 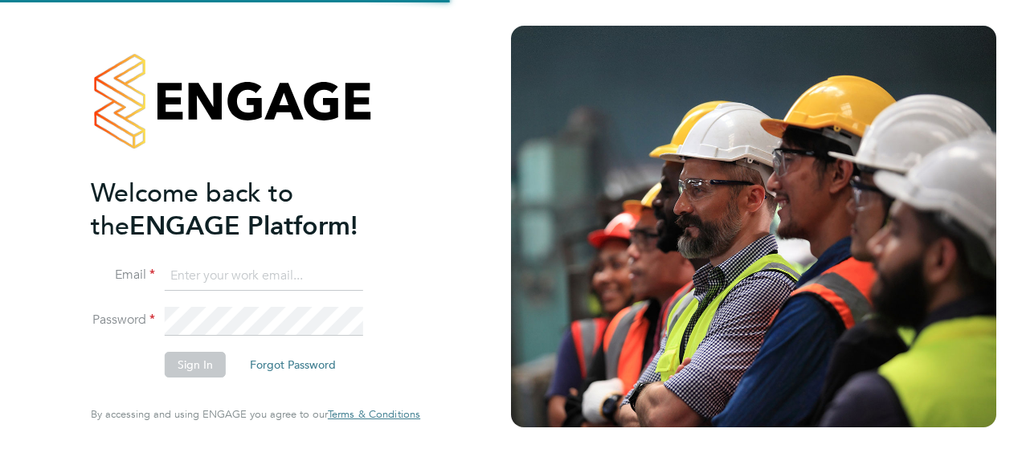 I want to click on span: Terms & Conditions, so click(x=374, y=414).